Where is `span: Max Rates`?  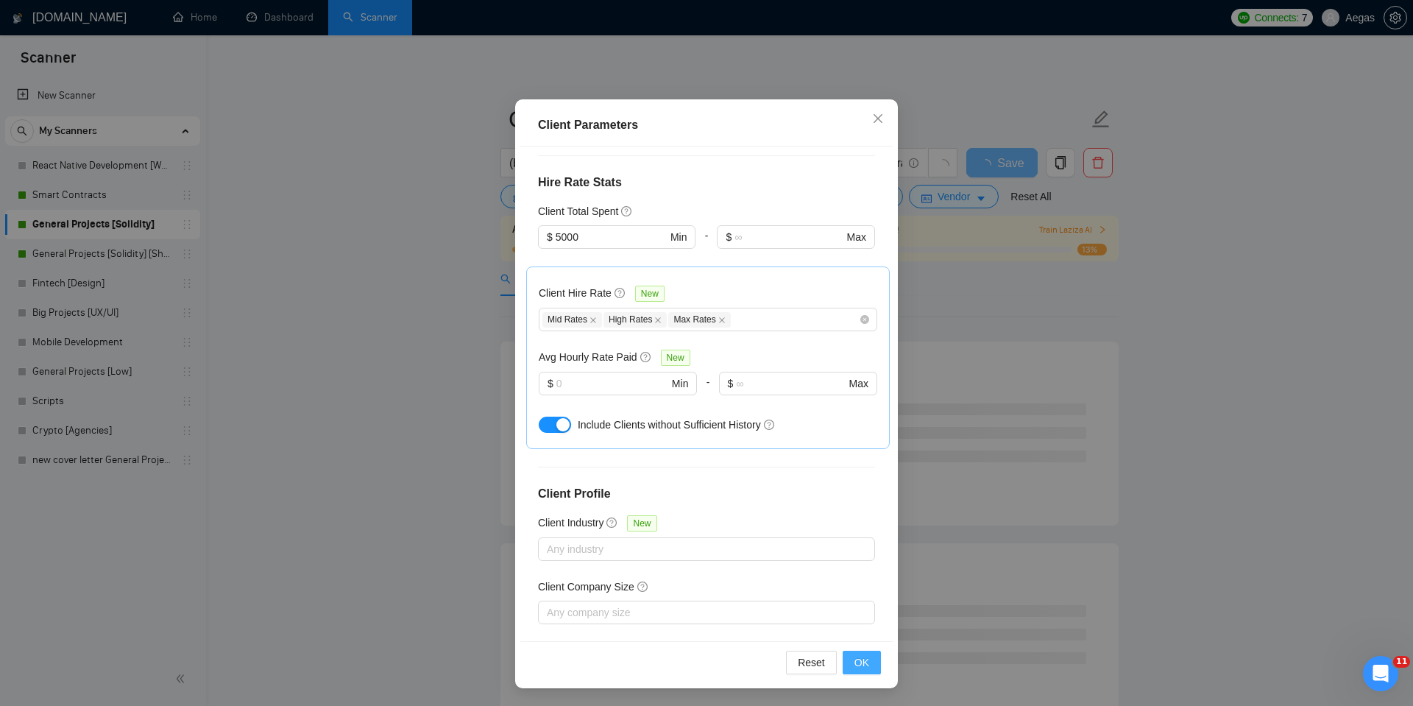
span: Max Rates is located at coordinates (699, 319).